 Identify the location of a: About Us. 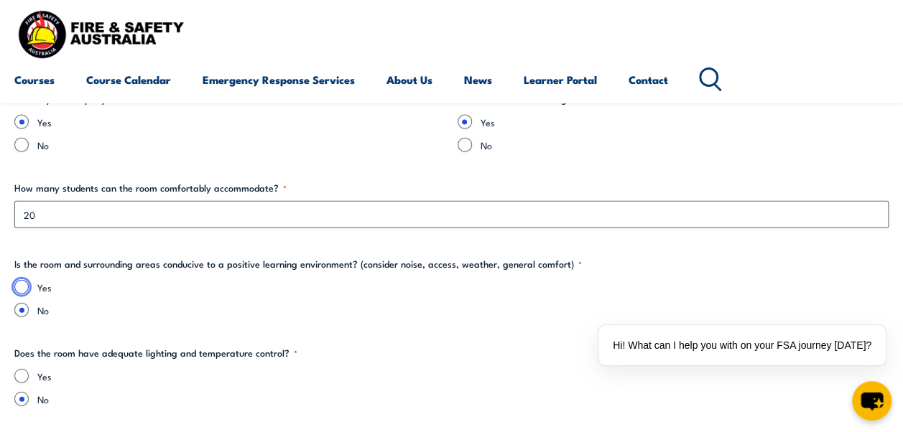
(409, 80).